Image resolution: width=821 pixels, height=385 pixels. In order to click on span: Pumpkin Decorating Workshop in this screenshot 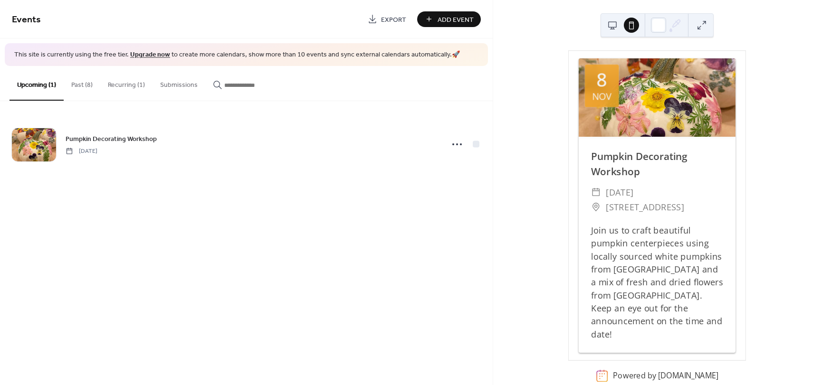, I will do `click(111, 139)`.